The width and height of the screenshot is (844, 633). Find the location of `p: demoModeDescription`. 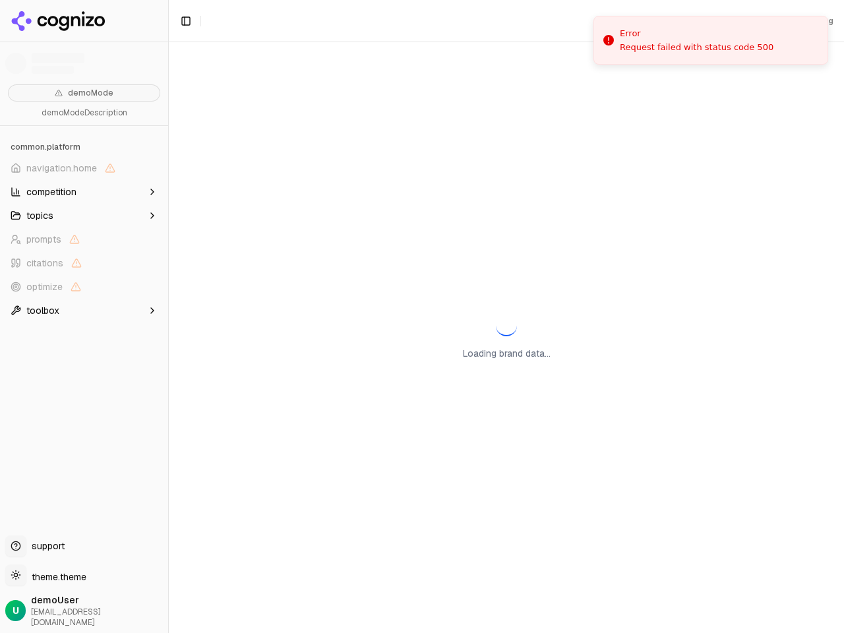

p: demoModeDescription is located at coordinates (84, 113).